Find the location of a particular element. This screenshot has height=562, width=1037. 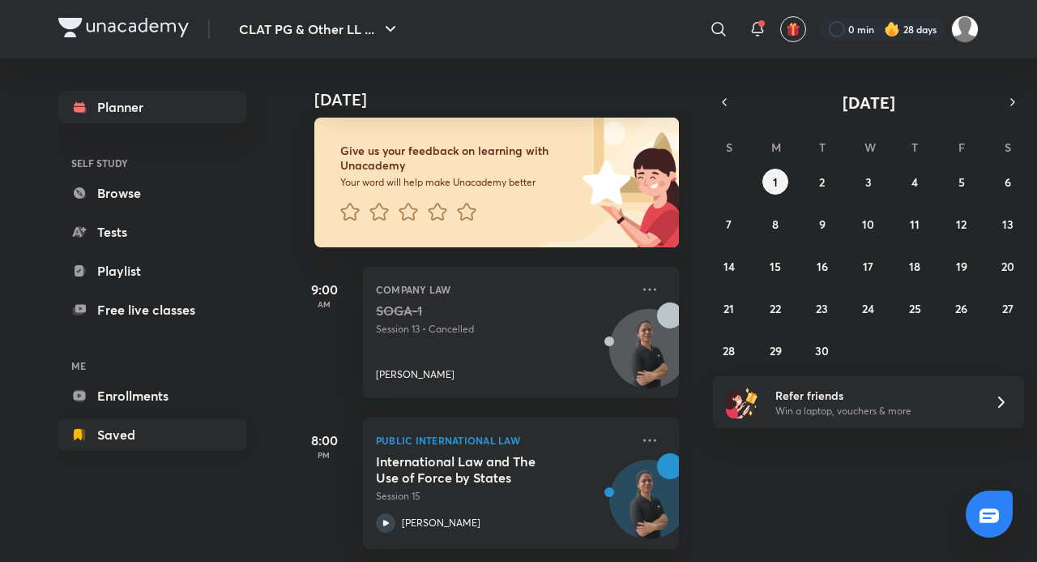

a: Tests is located at coordinates (152, 232).